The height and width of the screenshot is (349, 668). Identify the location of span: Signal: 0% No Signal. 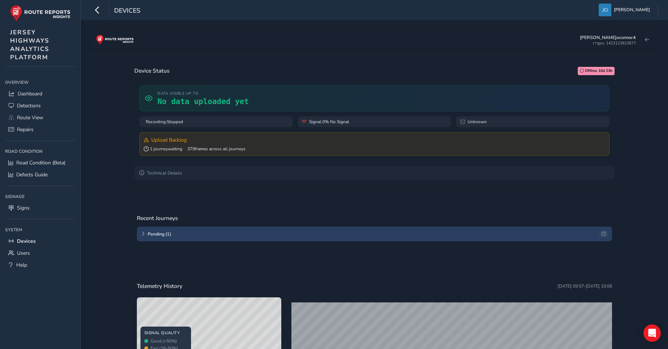
(329, 122).